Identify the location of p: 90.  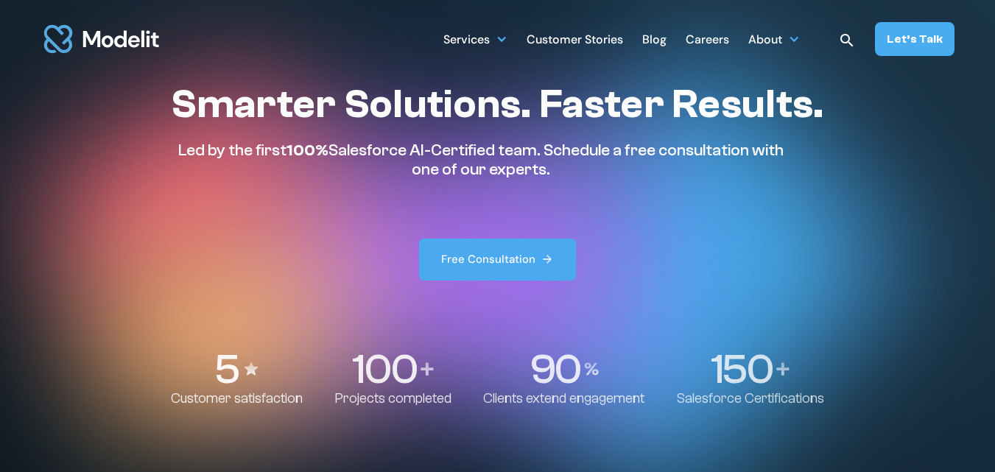
(555, 369).